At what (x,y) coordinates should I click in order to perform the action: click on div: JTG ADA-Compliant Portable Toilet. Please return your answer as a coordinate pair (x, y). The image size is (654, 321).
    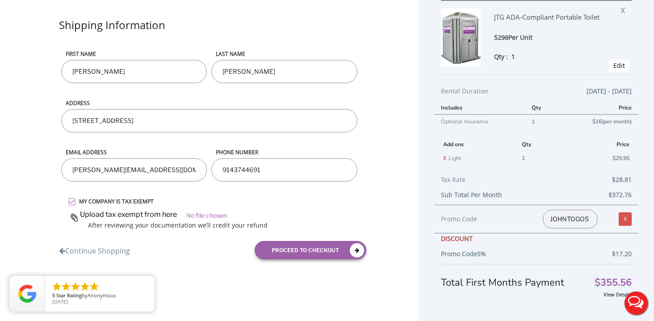
    Looking at the image, I should click on (556, 21).